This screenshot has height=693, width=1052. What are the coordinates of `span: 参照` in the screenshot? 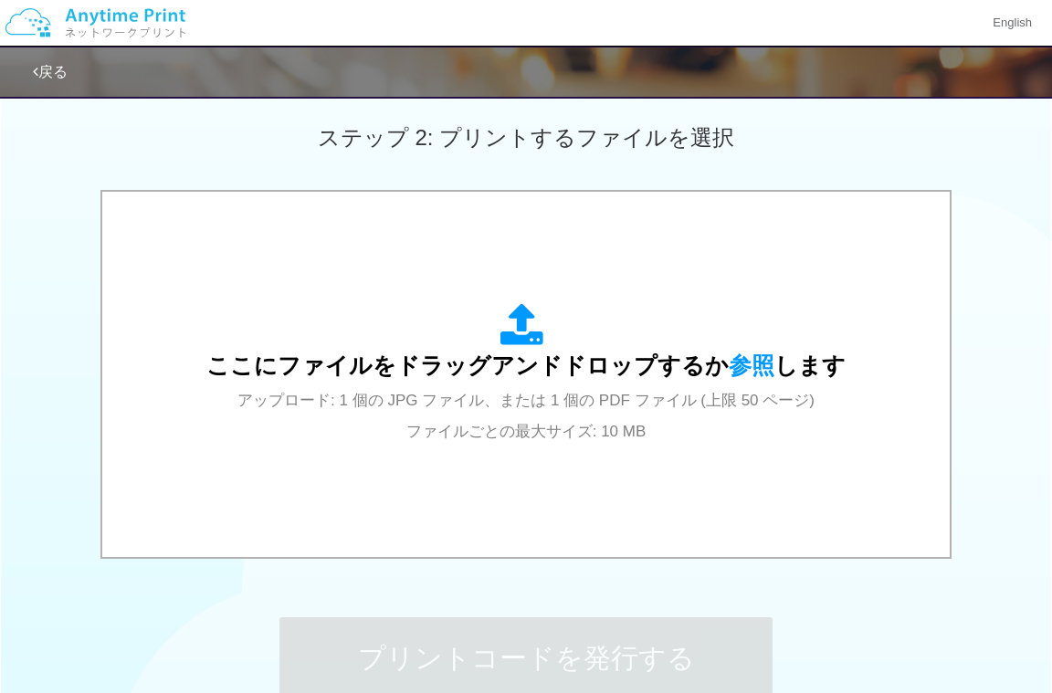 It's located at (752, 365).